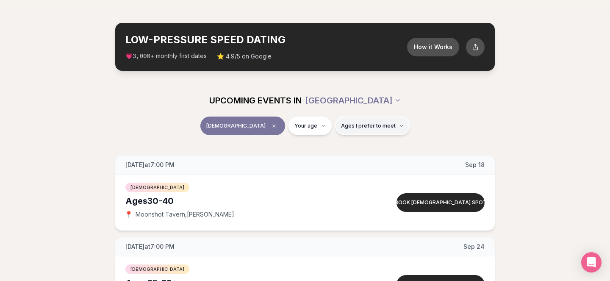  I want to click on span: Sep 24, so click(474, 247).